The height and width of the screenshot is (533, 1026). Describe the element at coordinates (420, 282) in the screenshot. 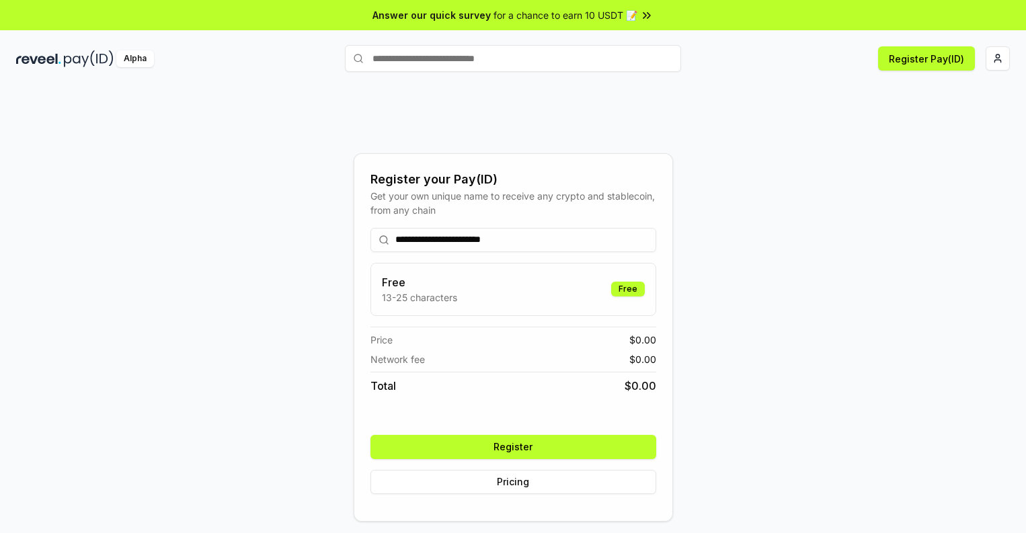

I see `h3: Free` at that location.